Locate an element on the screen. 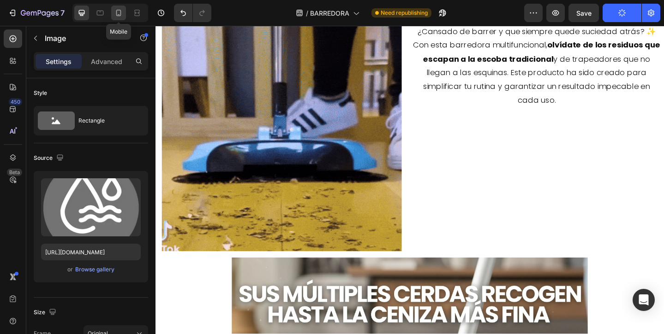 The width and height of the screenshot is (664, 334). button: 7 is located at coordinates (36, 13).